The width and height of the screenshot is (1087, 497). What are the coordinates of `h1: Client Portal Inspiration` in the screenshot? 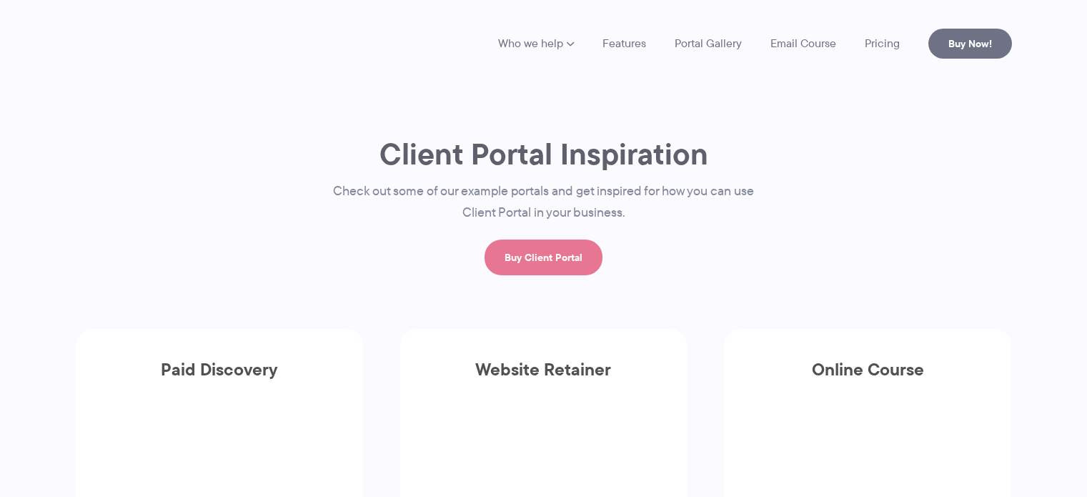 It's located at (544, 154).